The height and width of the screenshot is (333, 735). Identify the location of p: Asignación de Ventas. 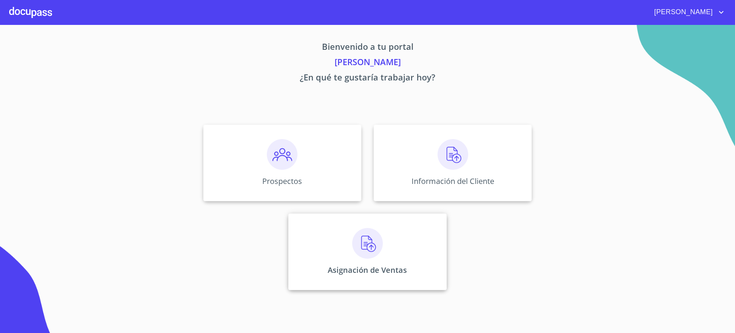
(367, 270).